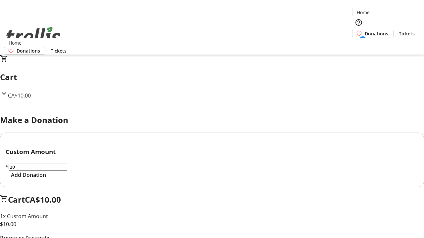  What do you see at coordinates (359, 23) in the screenshot?
I see `button: Help` at bounding box center [359, 23].